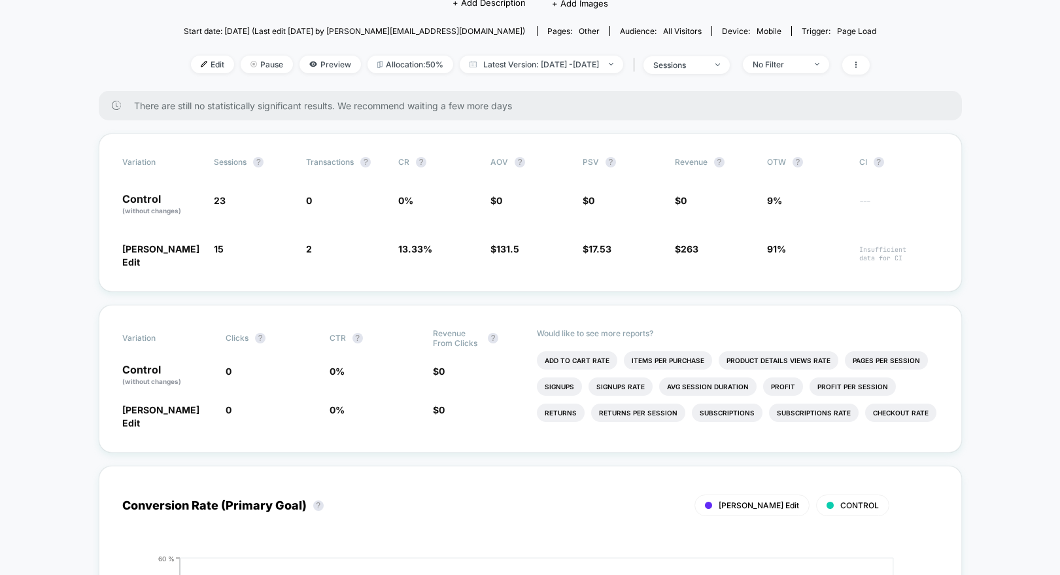  I want to click on span: 17.53, so click(600, 248).